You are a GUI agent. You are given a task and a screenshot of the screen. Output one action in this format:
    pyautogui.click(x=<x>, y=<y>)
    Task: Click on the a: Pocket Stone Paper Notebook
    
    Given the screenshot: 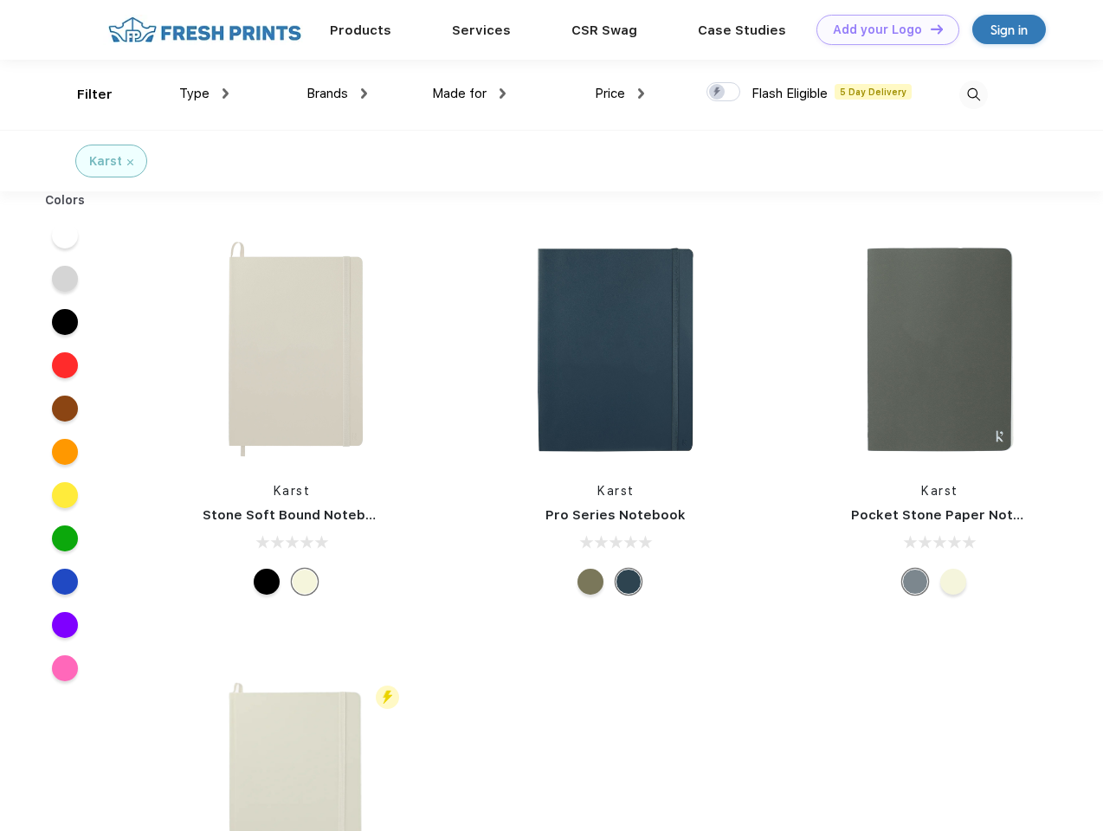 What is the action you would take?
    pyautogui.click(x=954, y=515)
    